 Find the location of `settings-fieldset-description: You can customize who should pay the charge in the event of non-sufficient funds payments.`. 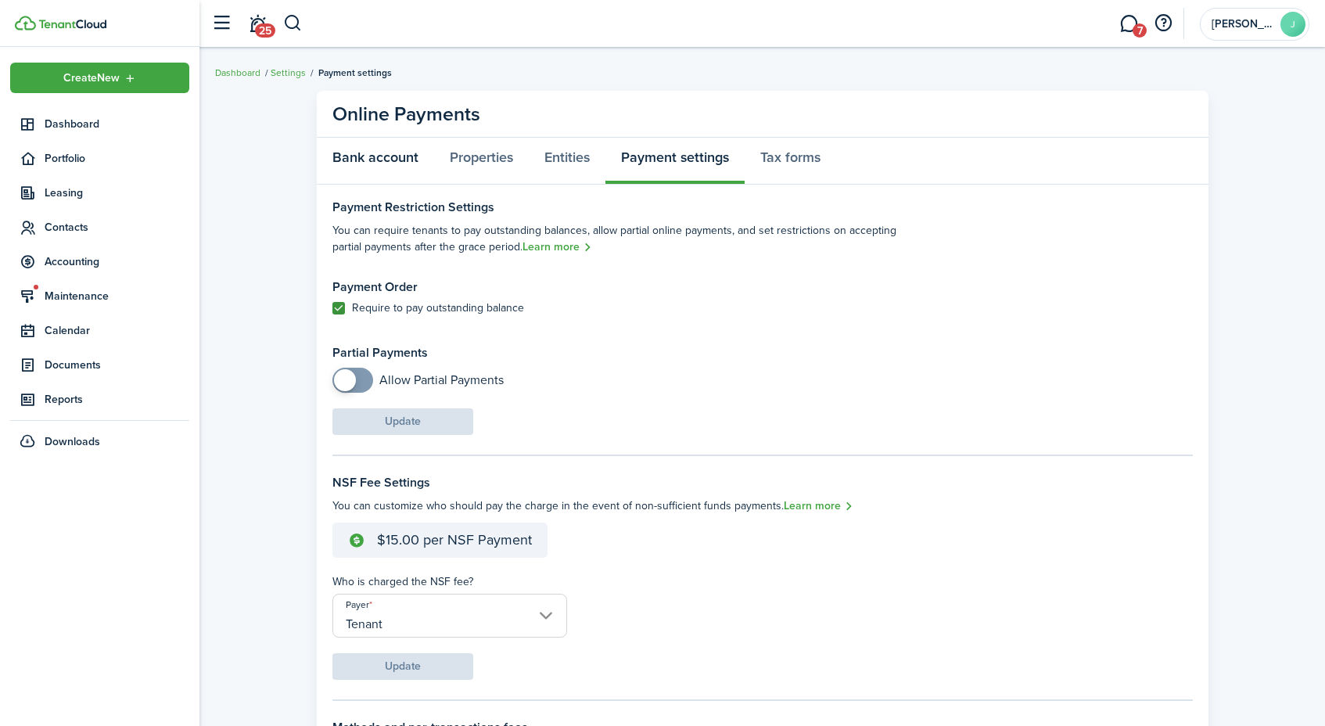

settings-fieldset-description: You can customize who should pay the charge in the event of non-sufficient funds payments. is located at coordinates (619, 506).